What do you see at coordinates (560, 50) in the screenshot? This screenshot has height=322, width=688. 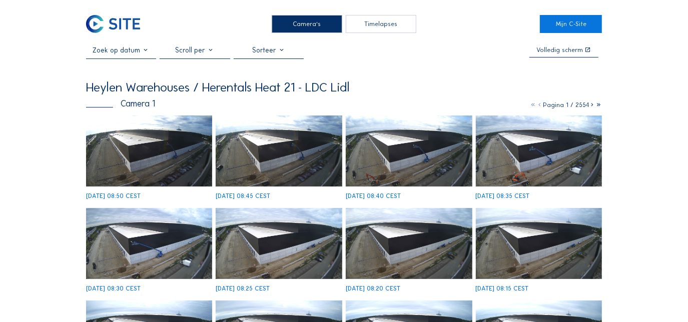 I see `div: Volledig scherm` at bounding box center [560, 50].